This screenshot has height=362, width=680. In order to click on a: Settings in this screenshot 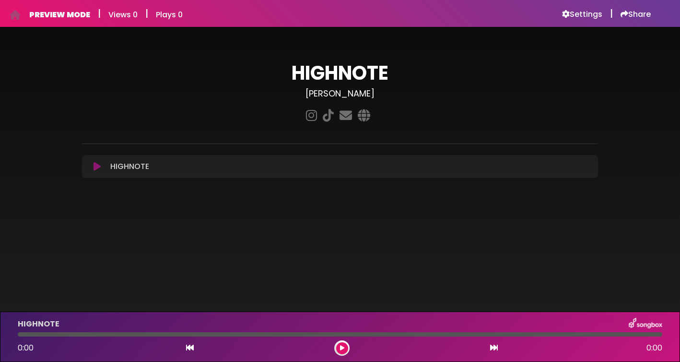, I will do `click(582, 14)`.